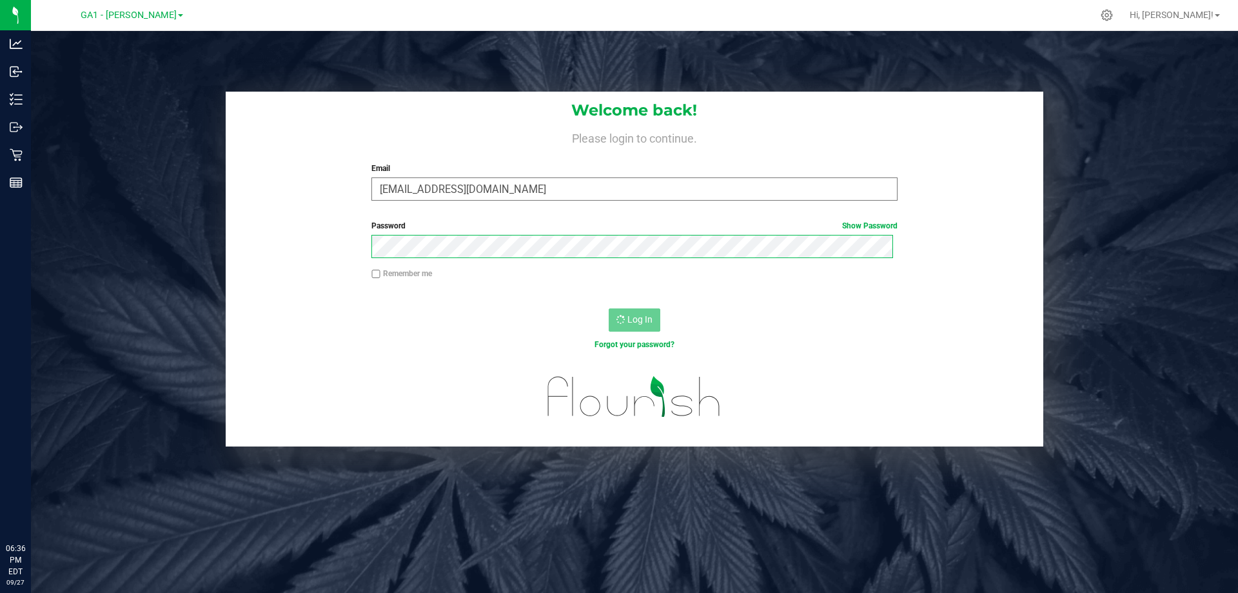  Describe the element at coordinates (16, 182) in the screenshot. I see `inline-svg: Reports` at that location.